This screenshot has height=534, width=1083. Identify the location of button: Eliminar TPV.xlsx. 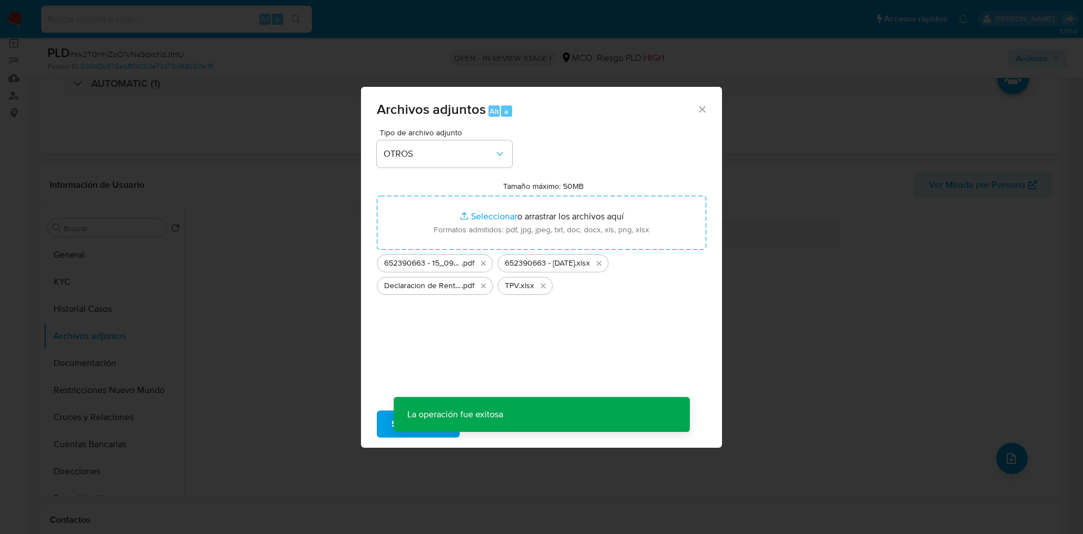
(543, 286).